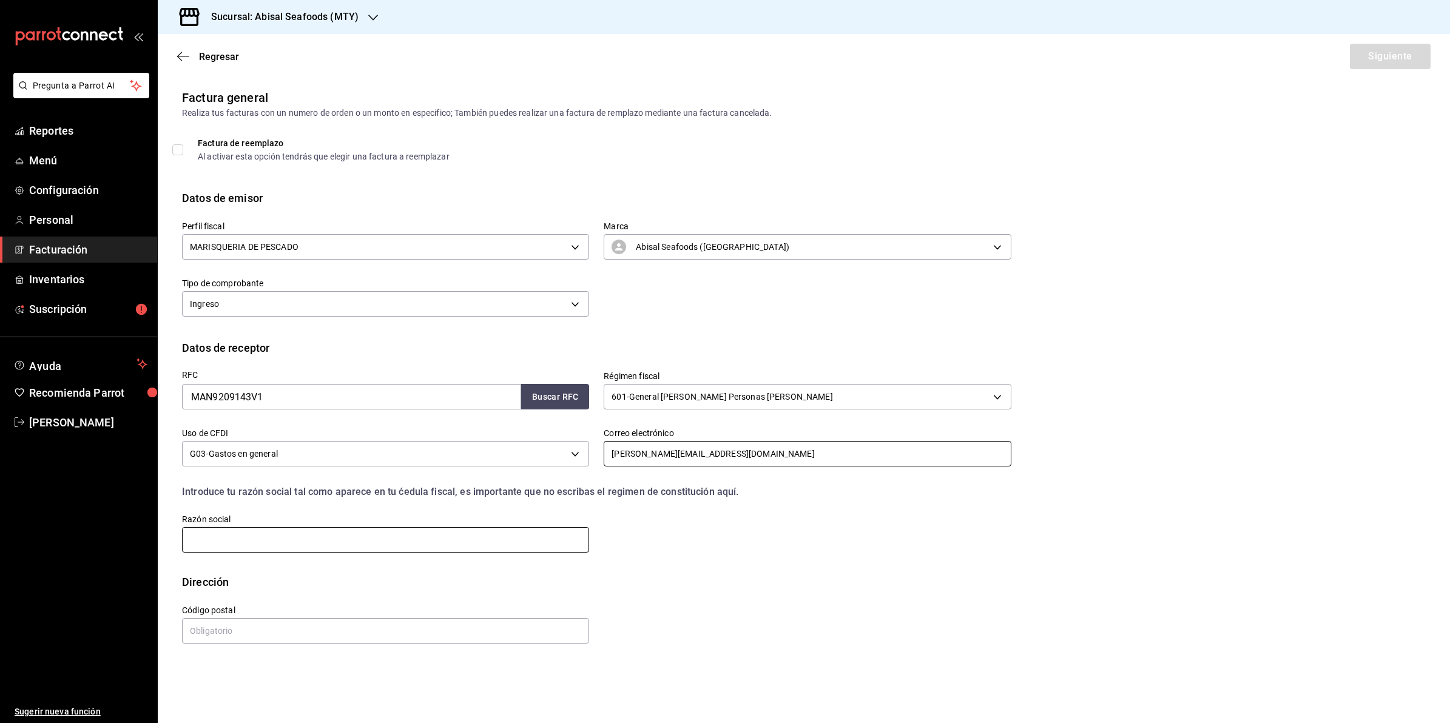  Describe the element at coordinates (323, 143) in the screenshot. I see `div: Factura de reemplazo` at that location.